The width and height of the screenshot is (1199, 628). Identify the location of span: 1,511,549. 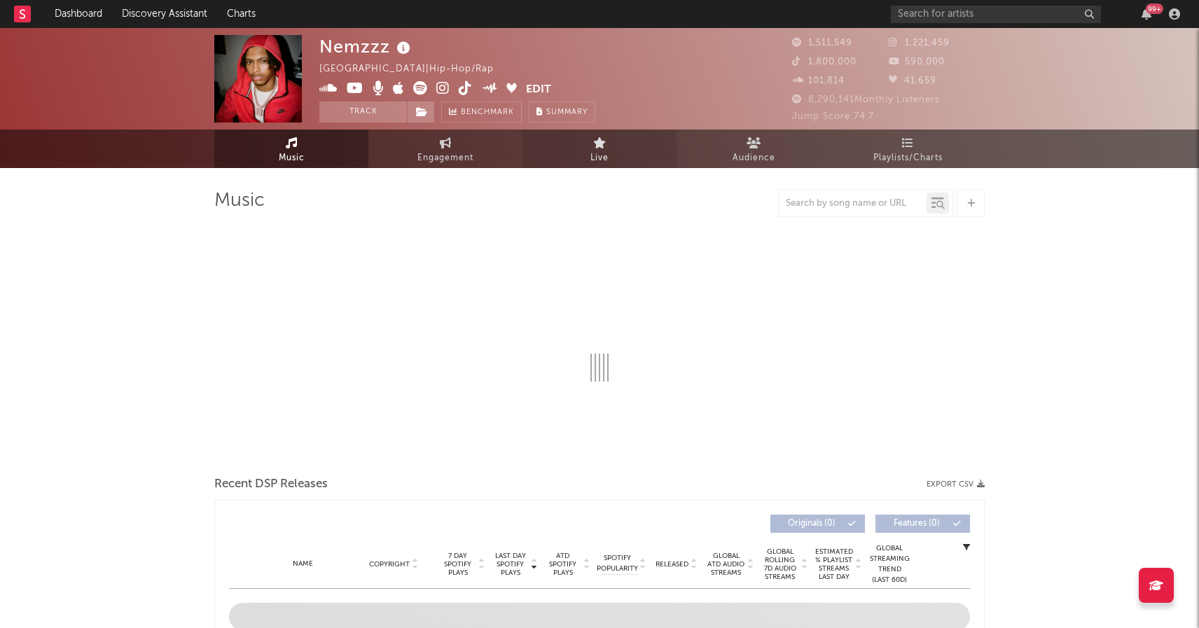
(822, 43).